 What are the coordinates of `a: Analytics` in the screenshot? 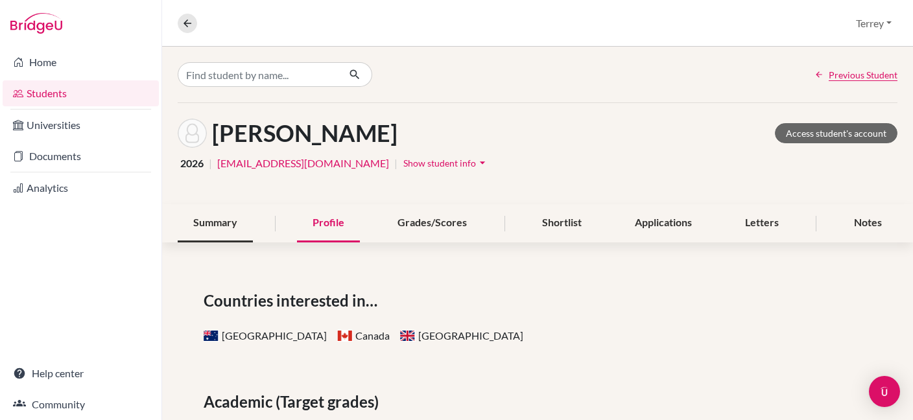 It's located at (80, 188).